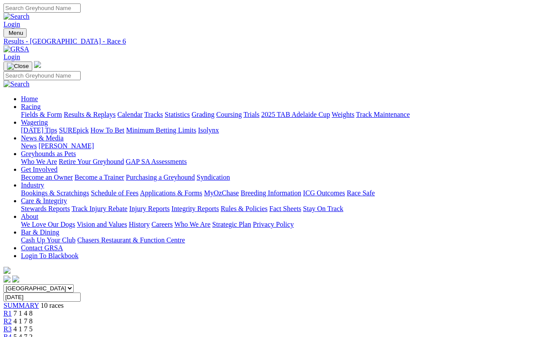  What do you see at coordinates (288, 193) in the screenshot?
I see `div: Industry` at bounding box center [288, 193].